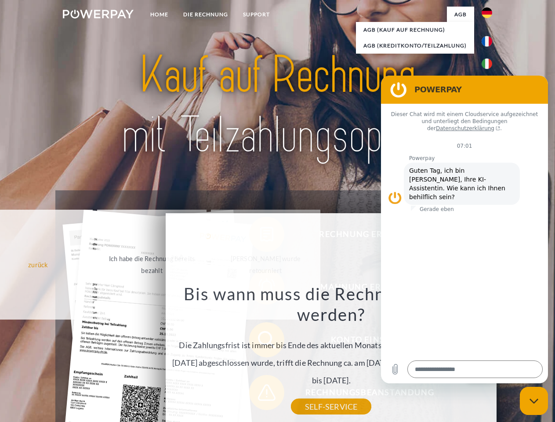 The width and height of the screenshot is (555, 422). Describe the element at coordinates (461, 15) in the screenshot. I see `a: agb` at that location.